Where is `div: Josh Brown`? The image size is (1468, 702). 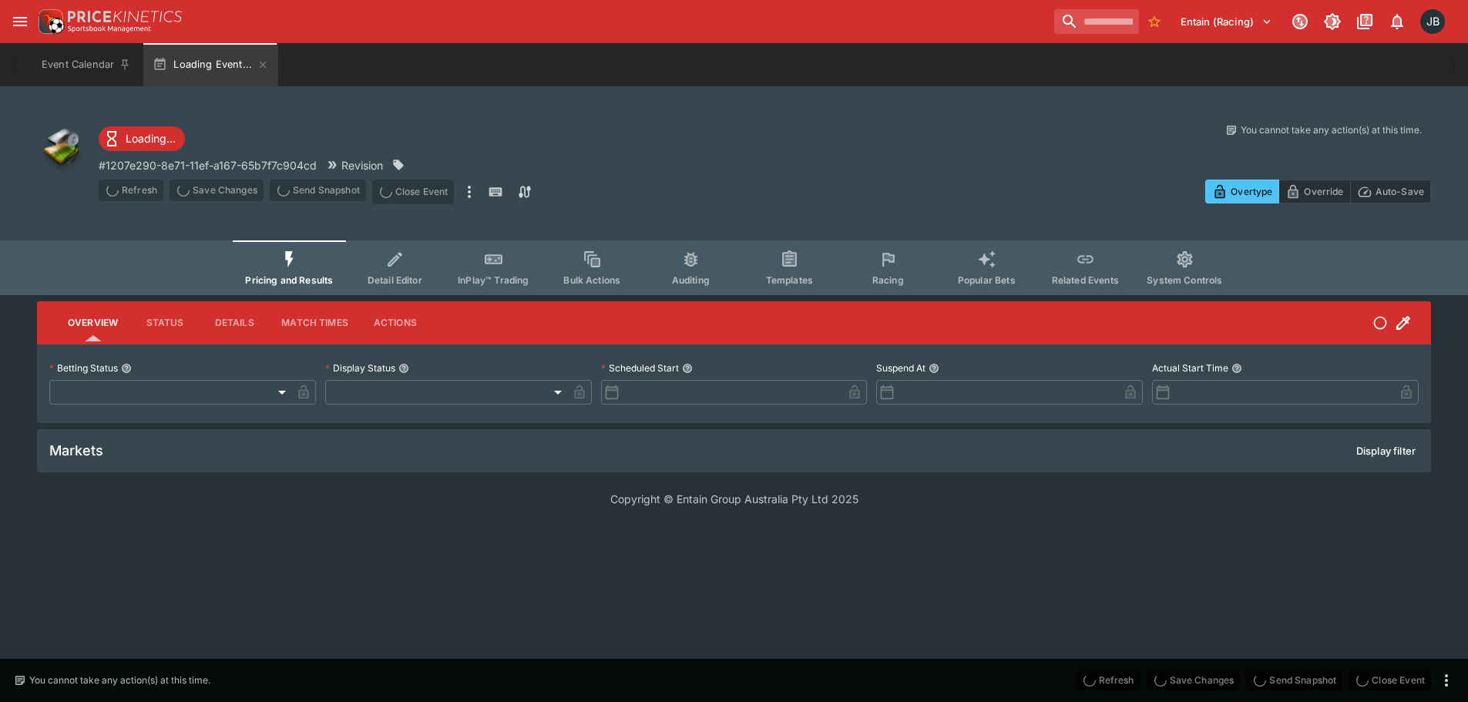
div: Josh Brown is located at coordinates (1433, 22).